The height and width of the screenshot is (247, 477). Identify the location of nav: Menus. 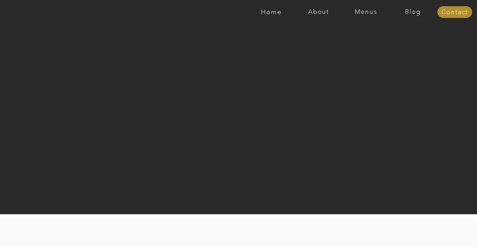
(366, 12).